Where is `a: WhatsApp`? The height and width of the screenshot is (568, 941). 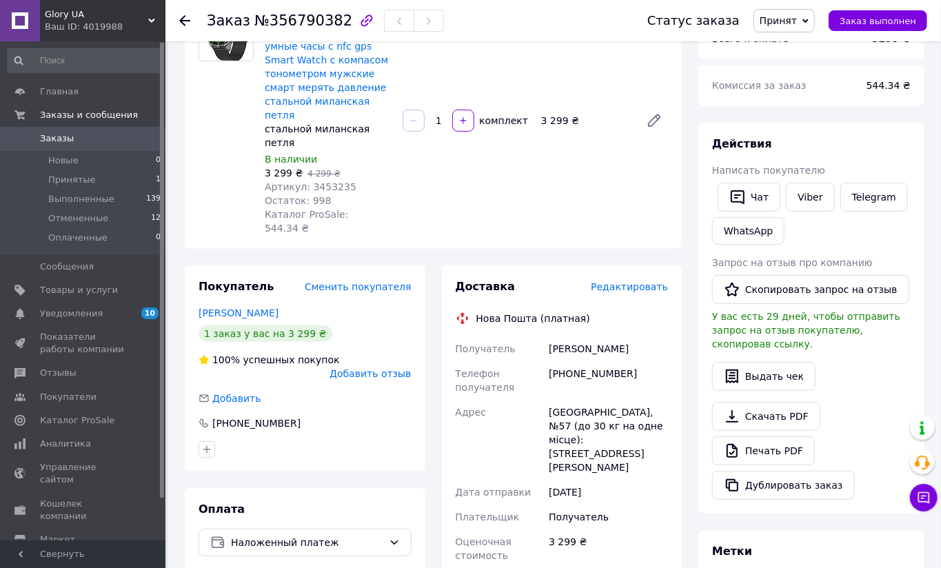 a: WhatsApp is located at coordinates (748, 231).